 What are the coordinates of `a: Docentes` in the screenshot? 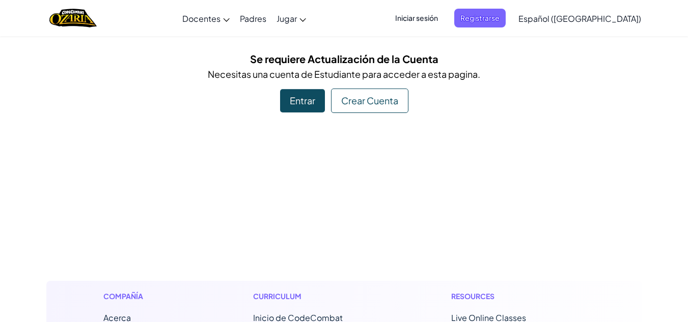 It's located at (206, 18).